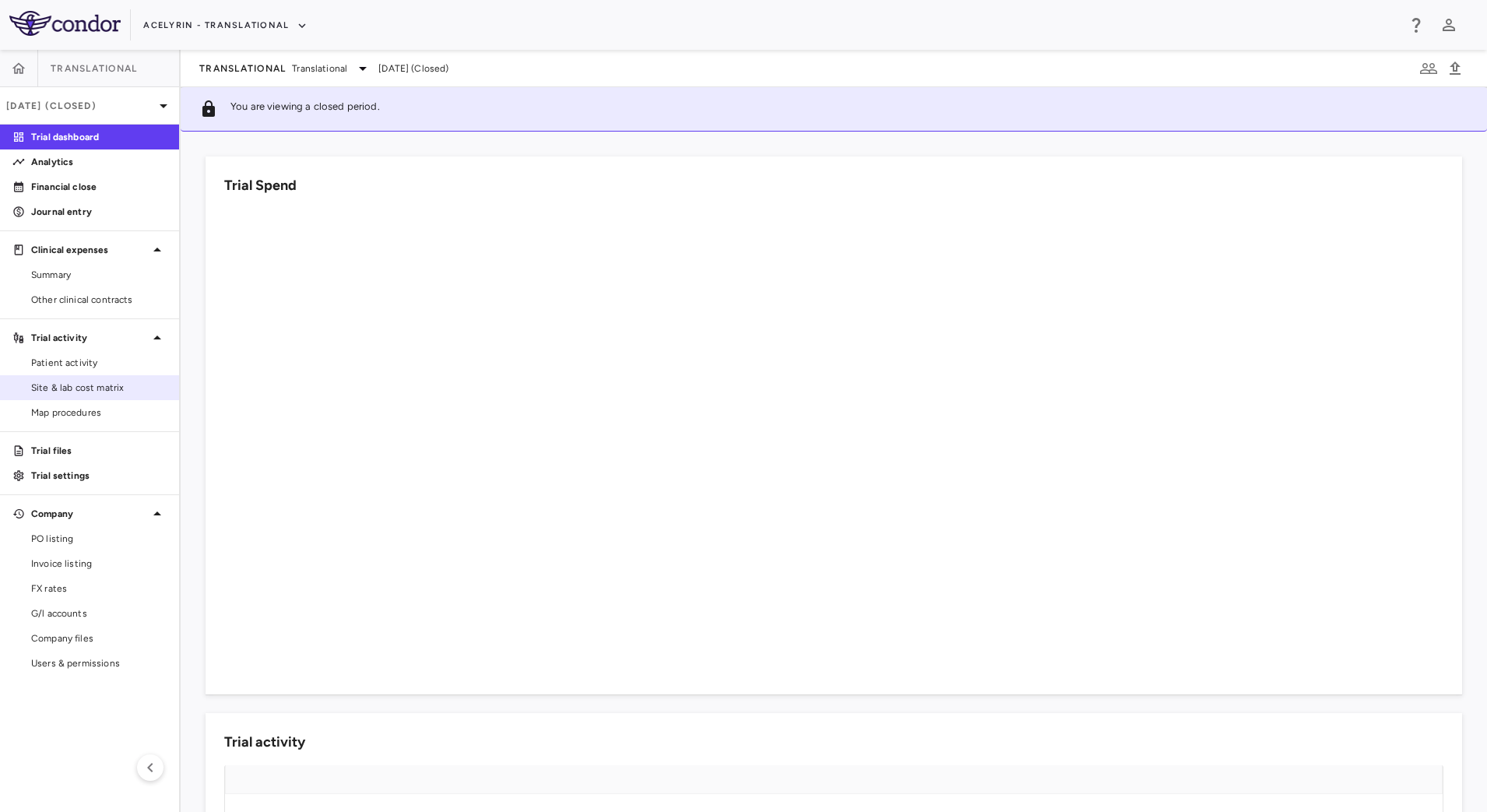 The width and height of the screenshot is (1487, 812). I want to click on p: Journal entry, so click(99, 212).